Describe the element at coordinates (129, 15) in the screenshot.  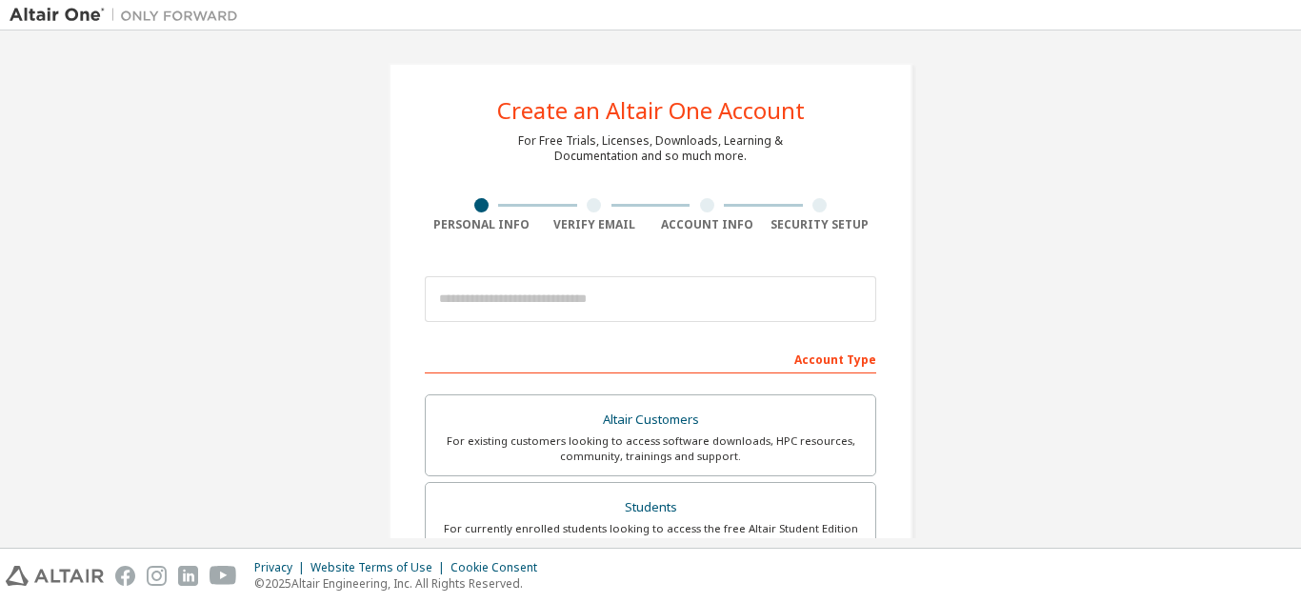
I see `img: Altair One` at that location.